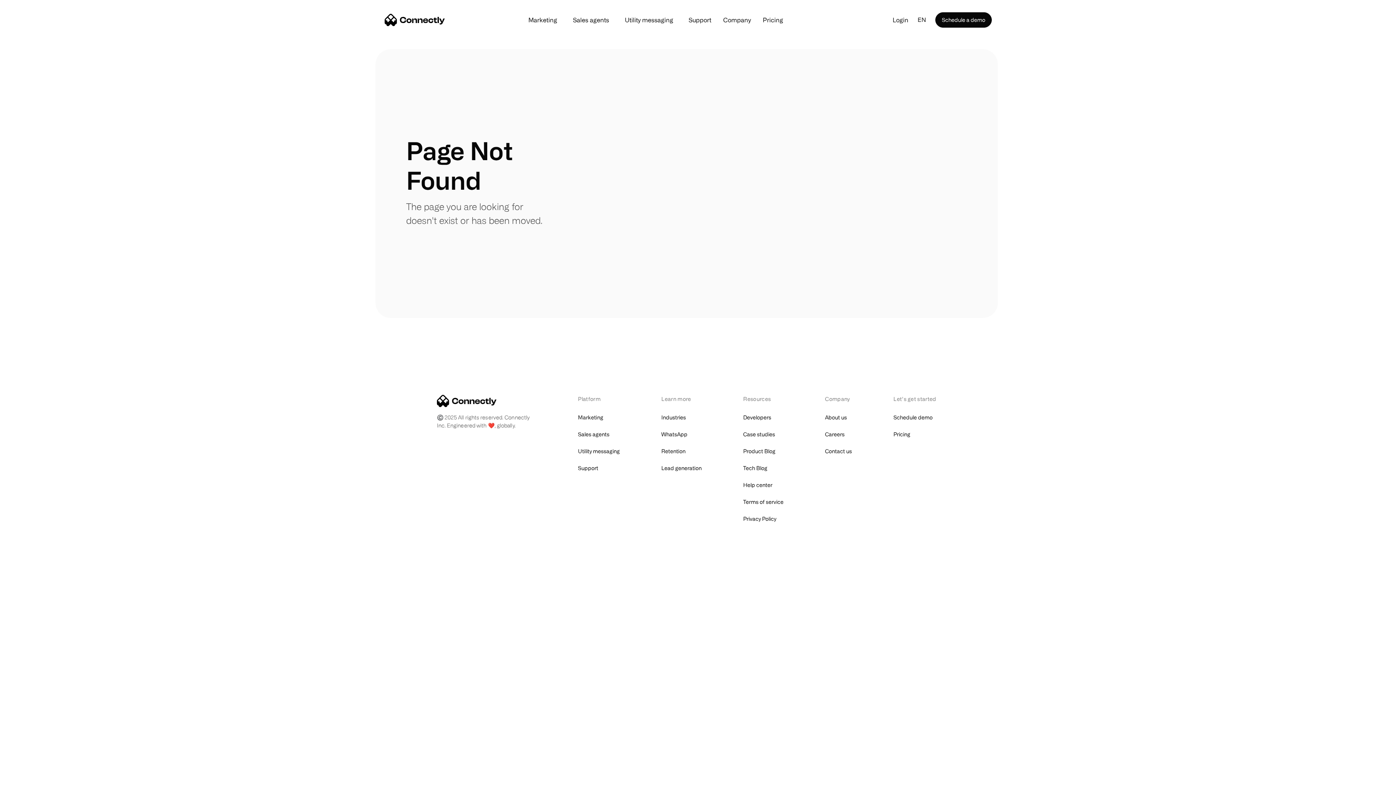  Describe the element at coordinates (760, 519) in the screenshot. I see `a: Privacy Policy` at that location.